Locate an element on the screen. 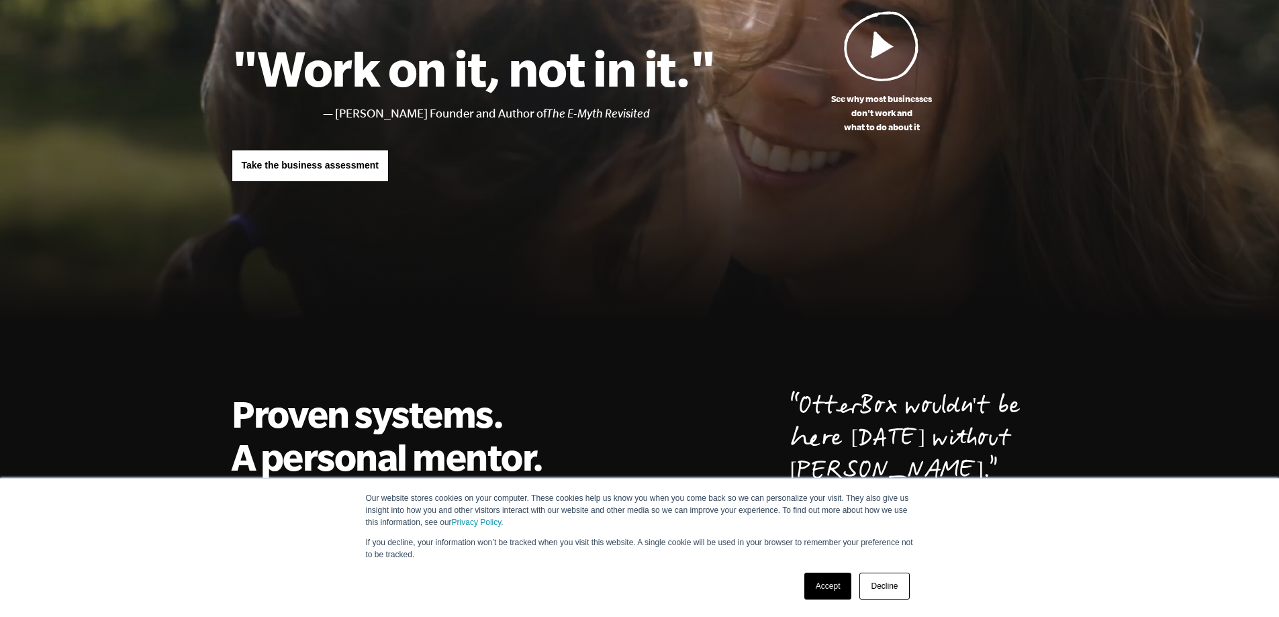 This screenshot has width=1279, height=617. span: Take the business assessment is located at coordinates (310, 165).